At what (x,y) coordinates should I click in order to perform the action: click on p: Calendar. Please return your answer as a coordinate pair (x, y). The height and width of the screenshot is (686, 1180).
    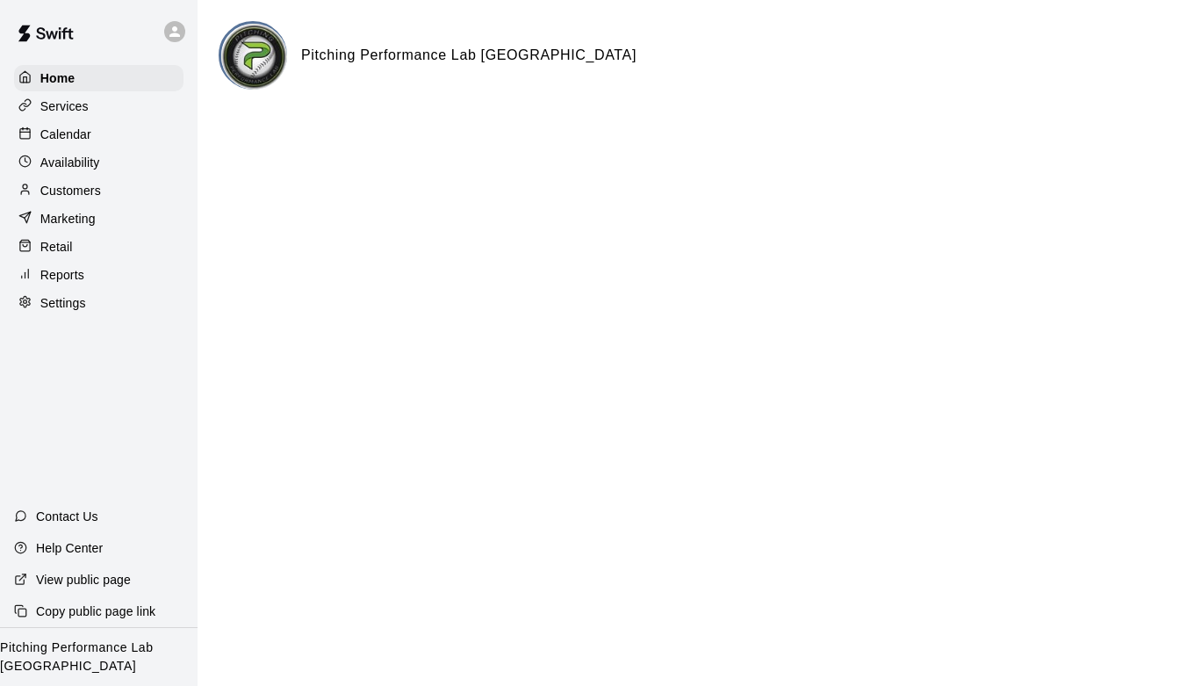
    Looking at the image, I should click on (66, 134).